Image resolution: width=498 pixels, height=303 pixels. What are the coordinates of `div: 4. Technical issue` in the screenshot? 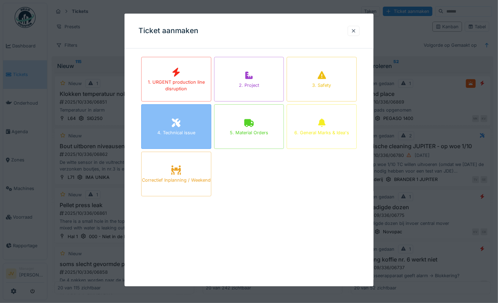 It's located at (176, 133).